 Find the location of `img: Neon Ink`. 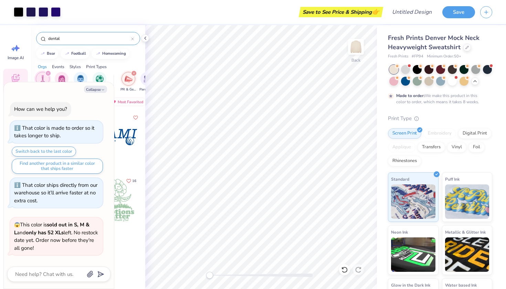

img: Neon Ink is located at coordinates (413, 255).